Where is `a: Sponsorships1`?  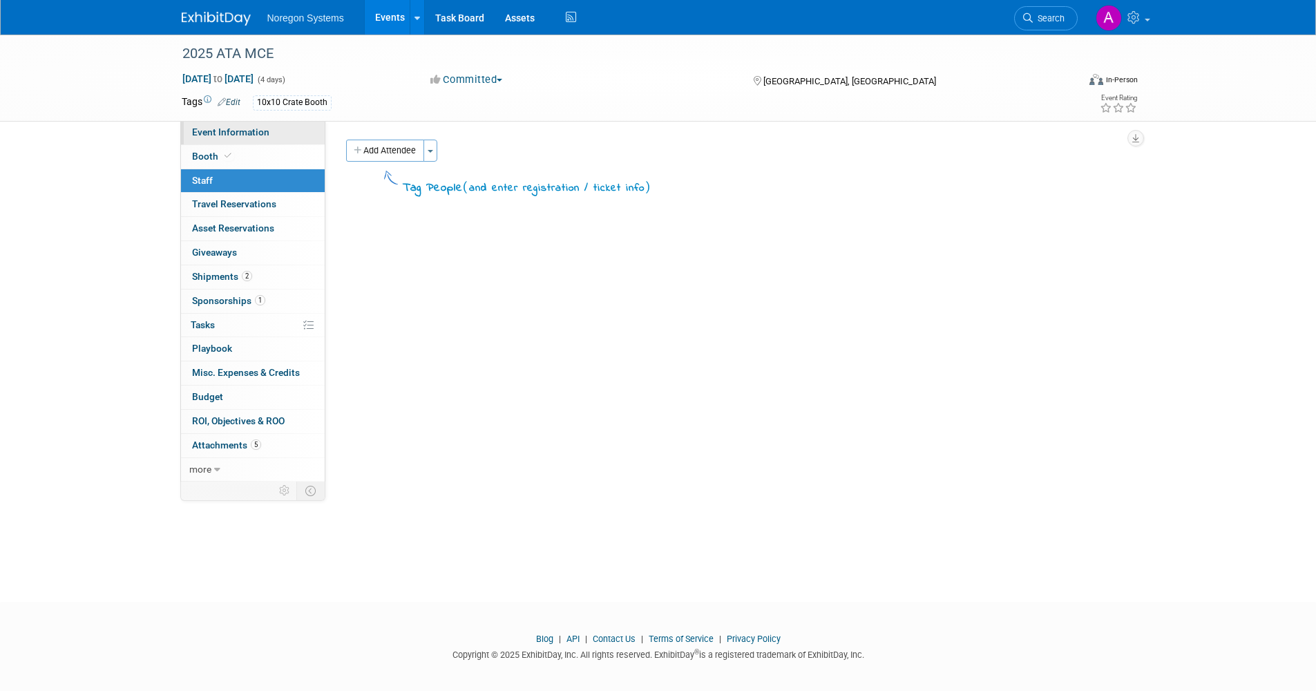
a: Sponsorships1 is located at coordinates (253, 301).